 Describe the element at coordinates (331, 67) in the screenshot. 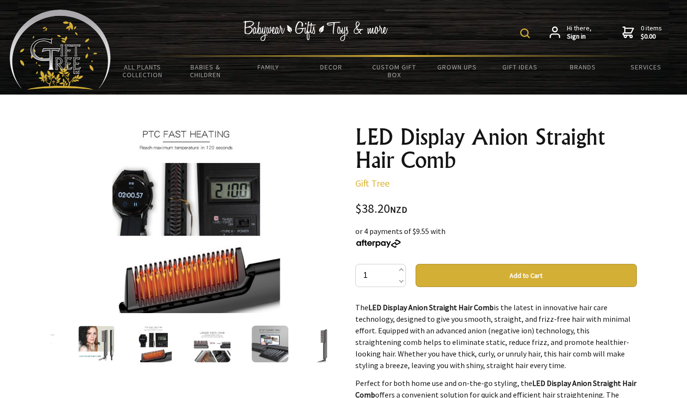

I see `a: Decor` at that location.